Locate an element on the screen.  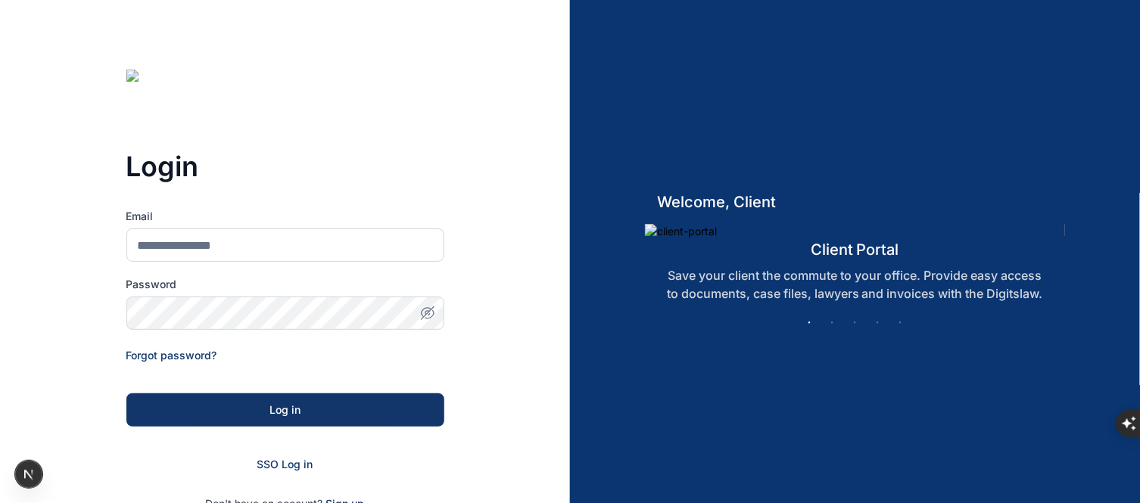
button: Log in is located at coordinates (285, 410).